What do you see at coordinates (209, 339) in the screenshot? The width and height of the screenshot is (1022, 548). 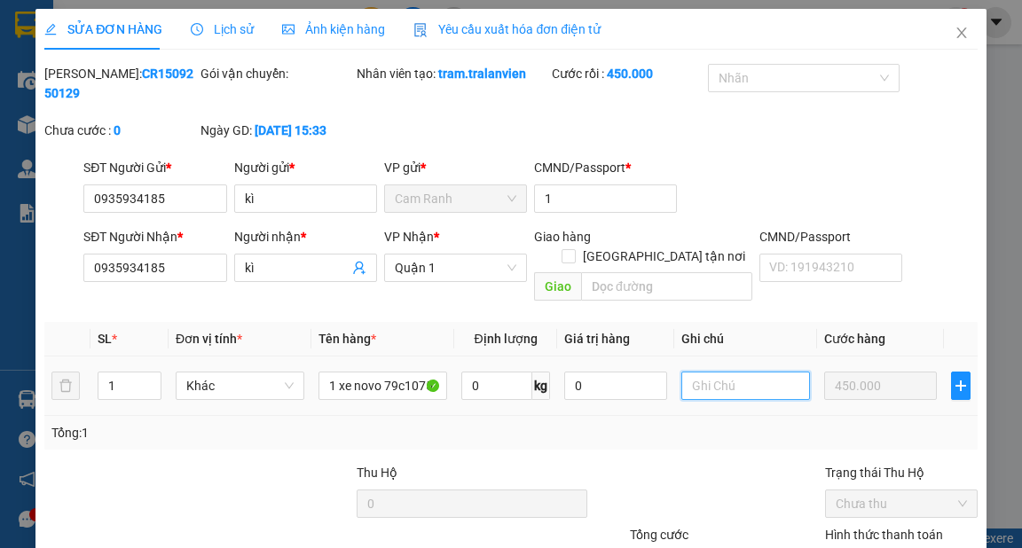 I see `span: Đơn vị tính` at bounding box center [209, 339].